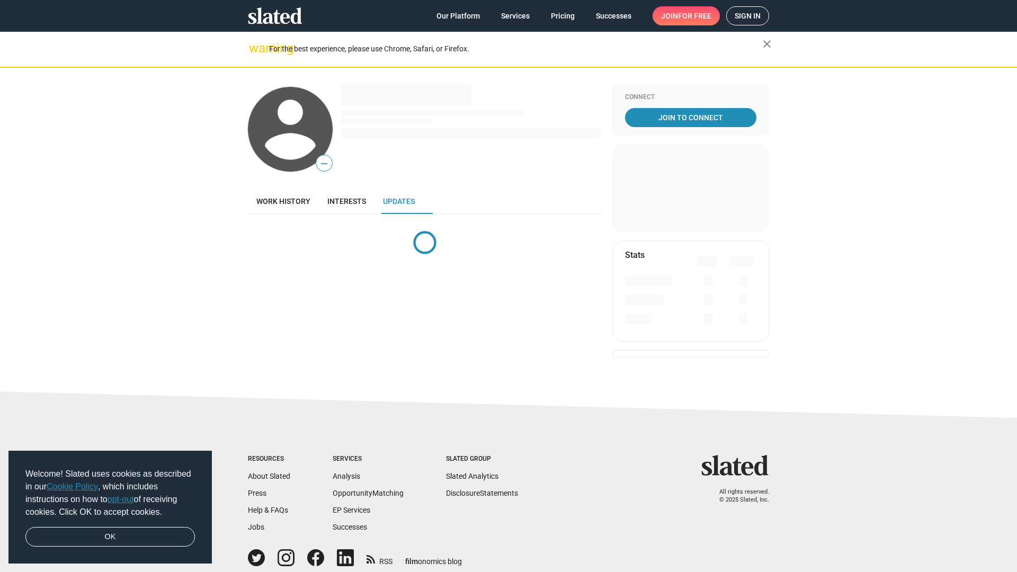 The height and width of the screenshot is (572, 1017). What do you see at coordinates (515, 16) in the screenshot?
I see `a: Services` at bounding box center [515, 16].